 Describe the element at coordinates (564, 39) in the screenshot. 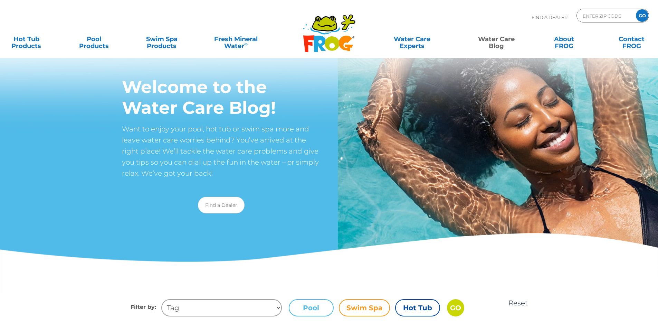

I see `a: AboutFROG` at that location.